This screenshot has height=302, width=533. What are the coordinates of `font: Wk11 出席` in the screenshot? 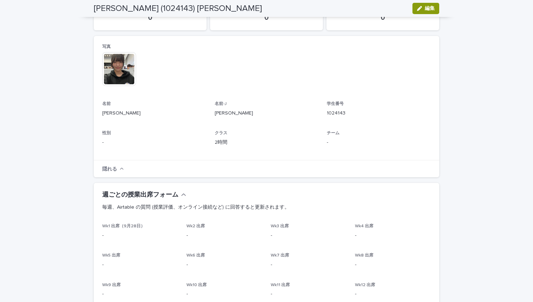 It's located at (280, 285).